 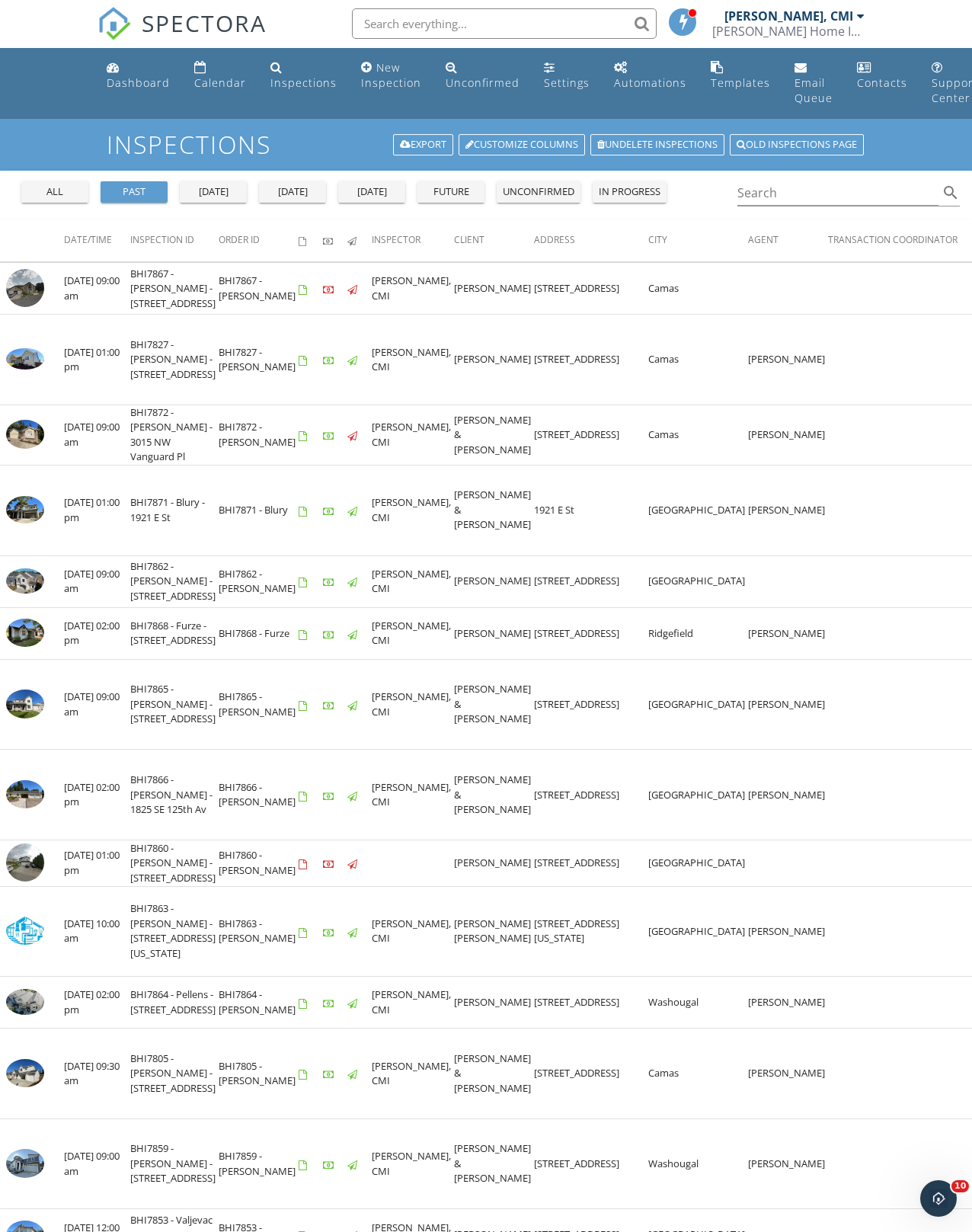 I want to click on td: BHI7871 - Blury - 1921 E St, so click(x=174, y=510).